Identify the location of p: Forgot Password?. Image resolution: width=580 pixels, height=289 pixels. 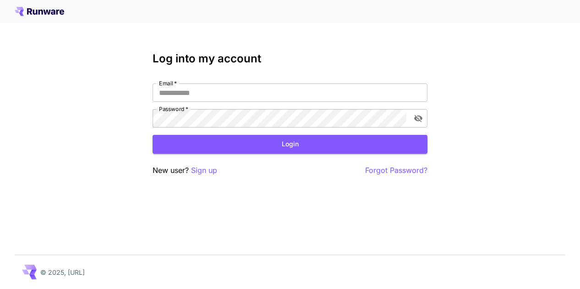
(396, 170).